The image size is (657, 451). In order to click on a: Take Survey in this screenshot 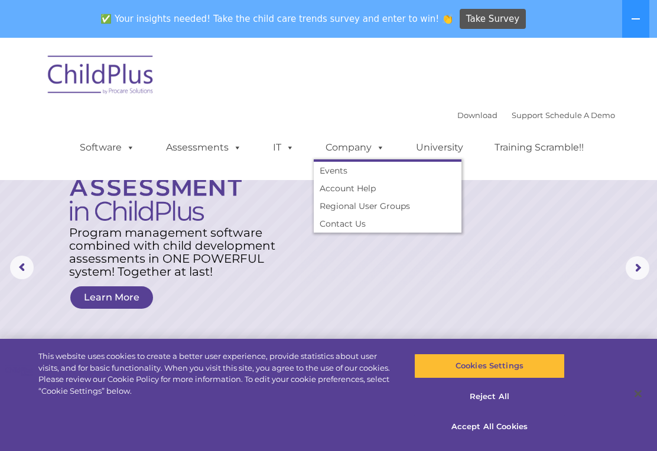, I will do `click(493, 19)`.